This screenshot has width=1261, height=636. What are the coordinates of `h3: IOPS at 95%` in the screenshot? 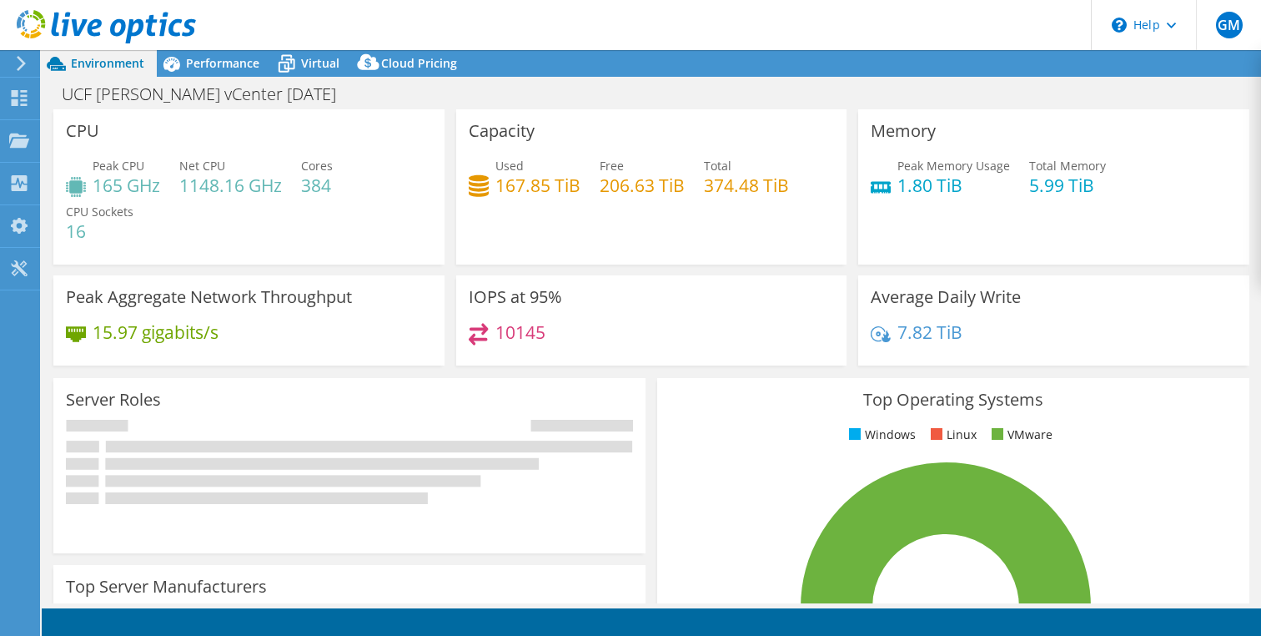 It's located at (516, 297).